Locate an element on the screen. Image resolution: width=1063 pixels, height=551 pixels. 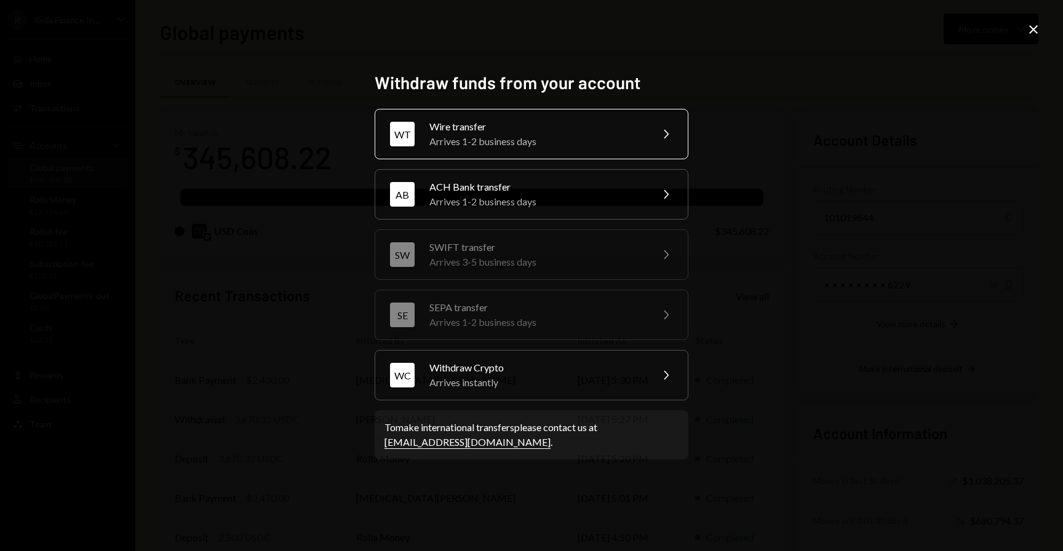
div: To make international transfers please contact us at . is located at coordinates (531, 435).